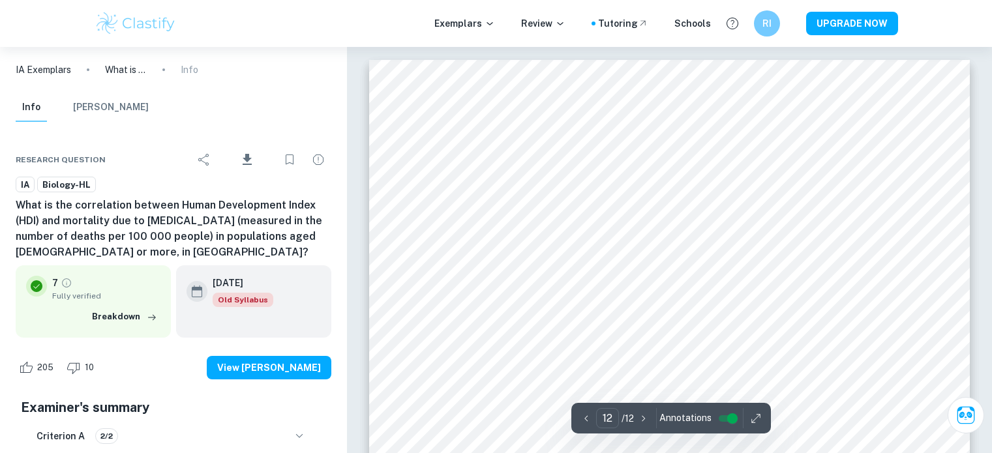  What do you see at coordinates (852, 23) in the screenshot?
I see `button: UPGRADE NOW` at bounding box center [852, 23].